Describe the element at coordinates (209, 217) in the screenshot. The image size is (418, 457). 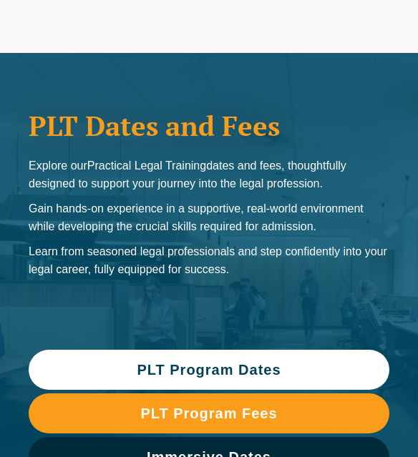
I see `p: Gain hands-on experience in a supportive, real-world environment while developing the crucial ski...` at that location.